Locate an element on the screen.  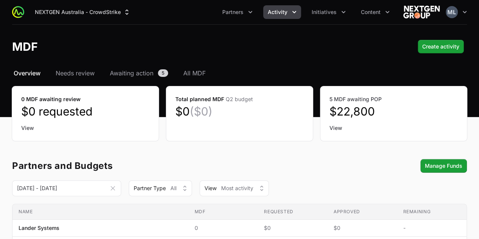
button: NEXTGEN Australia - CrowdStrike is located at coordinates (83, 12).